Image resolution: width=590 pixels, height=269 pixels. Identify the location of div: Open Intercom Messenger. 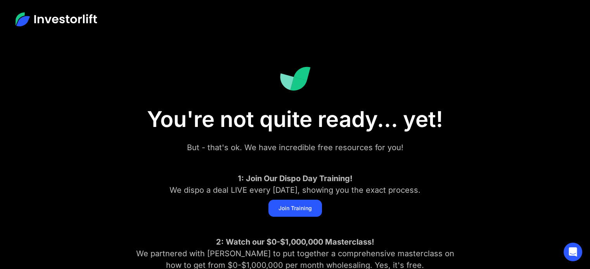
(572, 252).